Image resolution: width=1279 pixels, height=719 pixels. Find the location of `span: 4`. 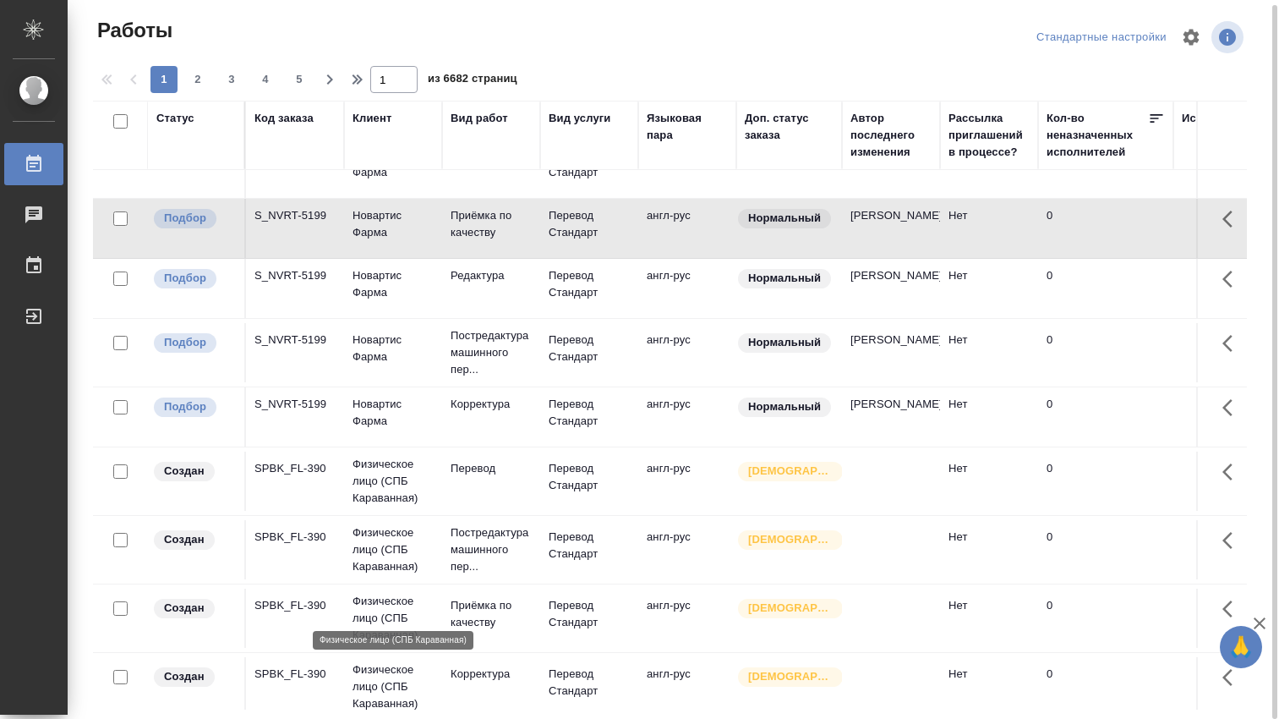

span: 4 is located at coordinates (266, 79).